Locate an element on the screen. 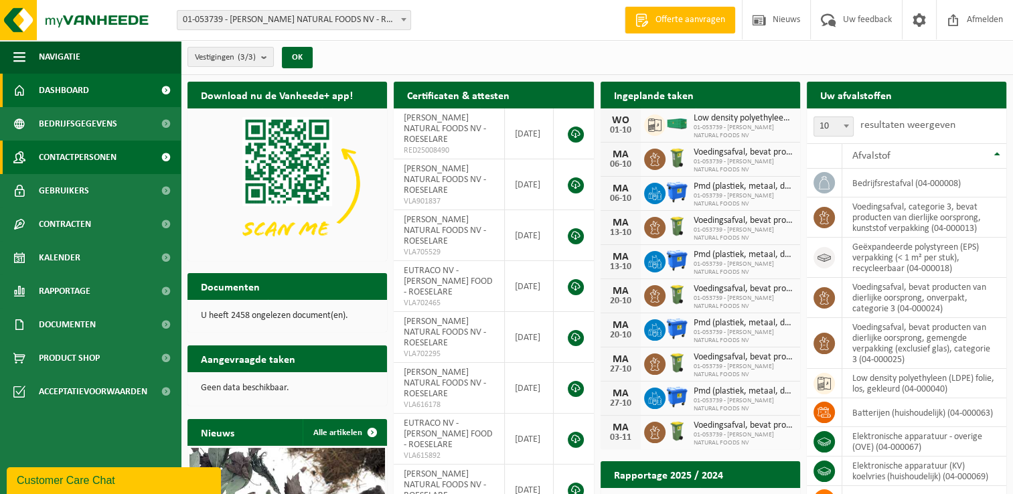  a: Alle artikelen is located at coordinates (344, 432).